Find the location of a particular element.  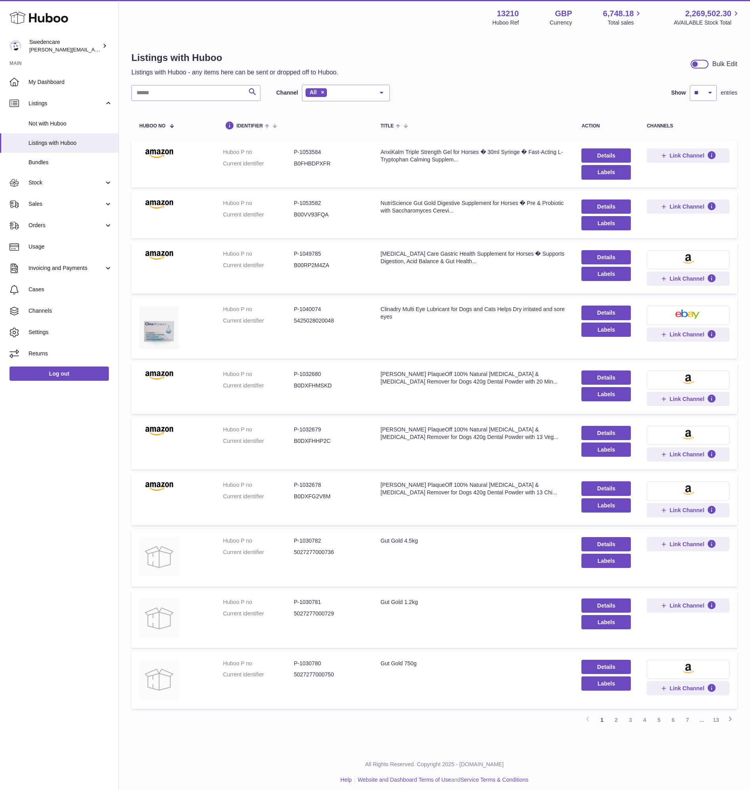

dd: P-1049785 is located at coordinates (329, 254).